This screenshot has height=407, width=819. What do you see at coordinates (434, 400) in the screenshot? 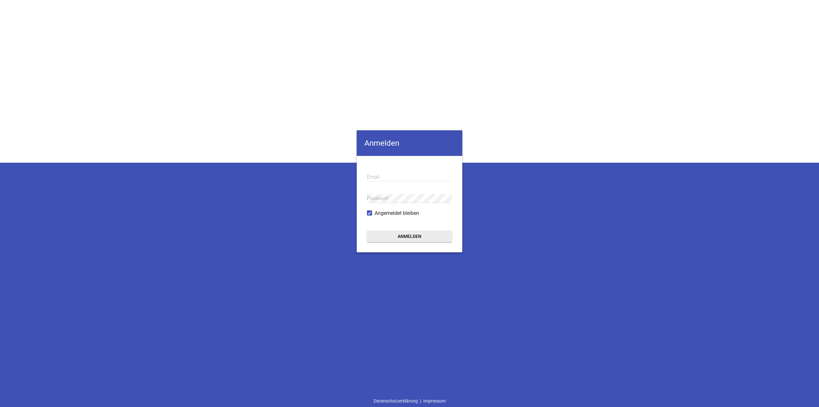
I see `a: Impressum` at bounding box center [434, 400].